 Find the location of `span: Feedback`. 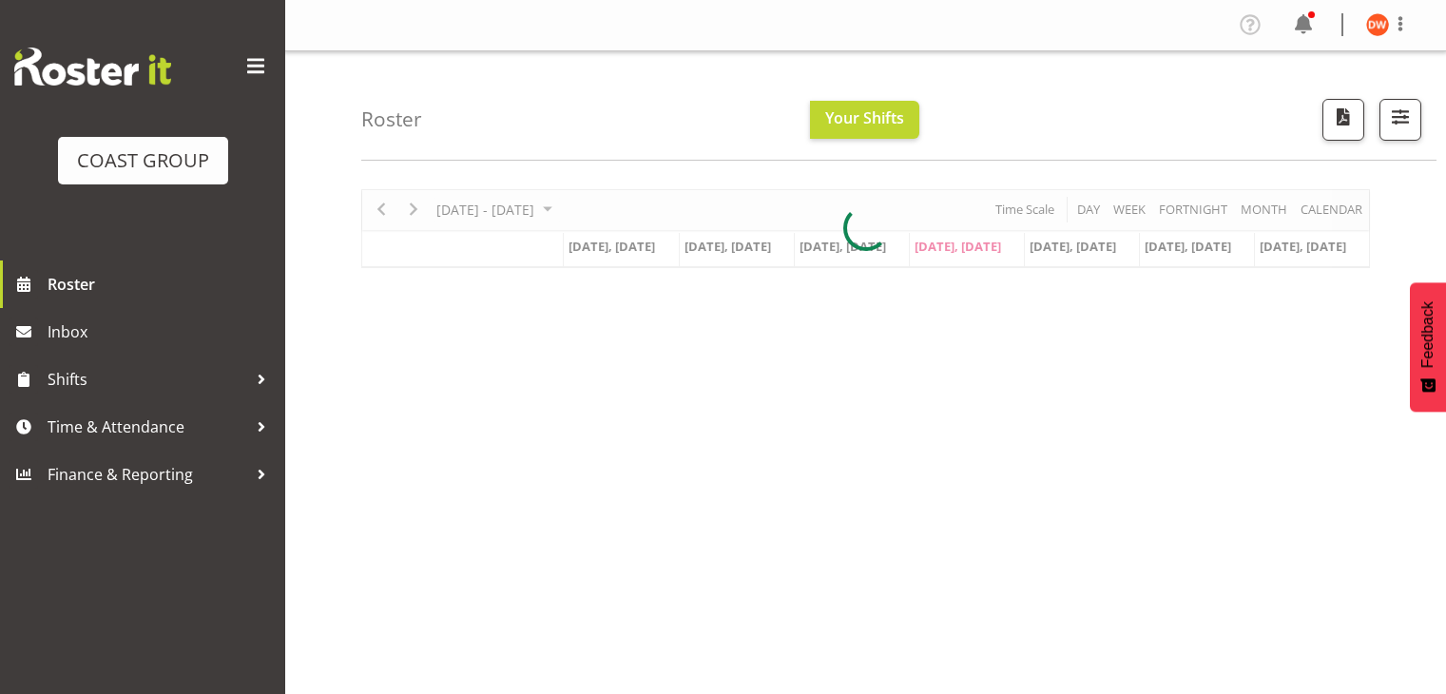

span: Feedback is located at coordinates (1428, 335).